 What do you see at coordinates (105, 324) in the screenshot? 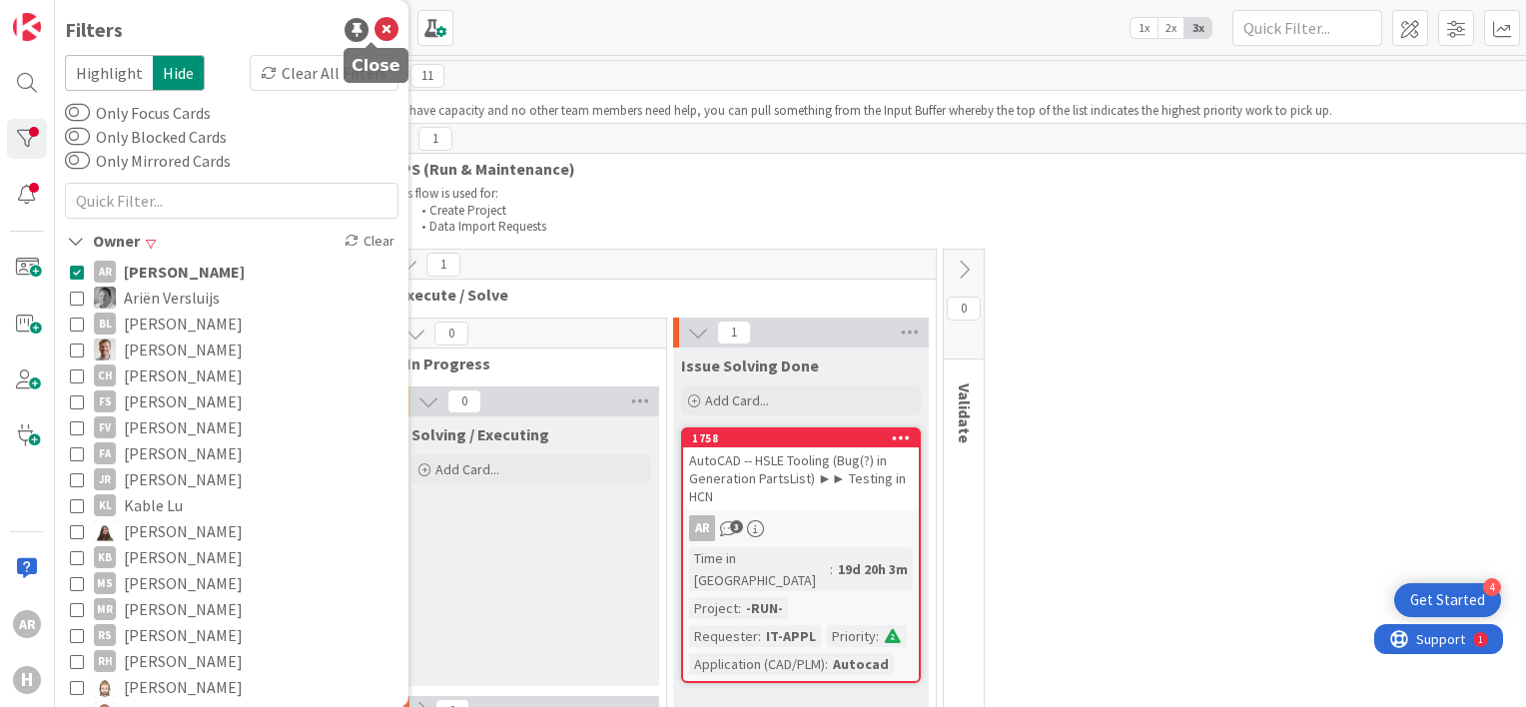
I see `div: BL` at bounding box center [105, 324].